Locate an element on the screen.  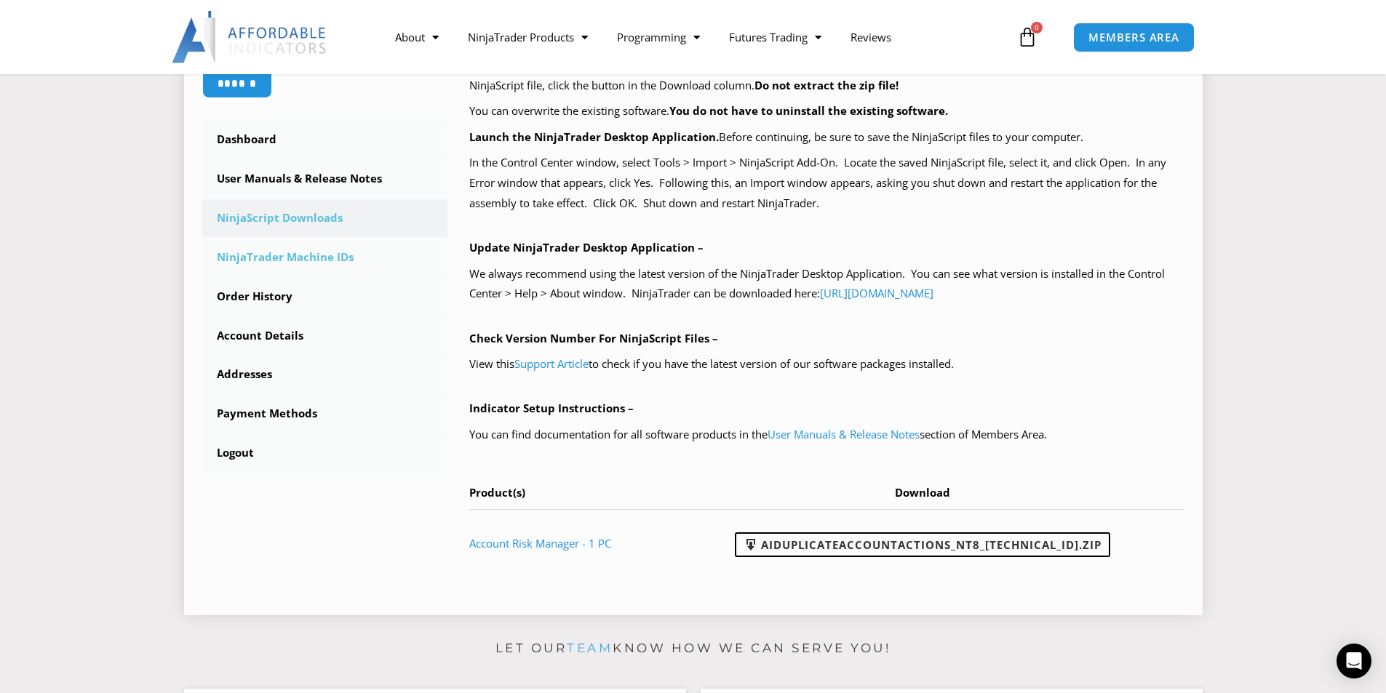
p: Before continuing, be sure to save the NinjaScript files to your computer. is located at coordinates (826, 137).